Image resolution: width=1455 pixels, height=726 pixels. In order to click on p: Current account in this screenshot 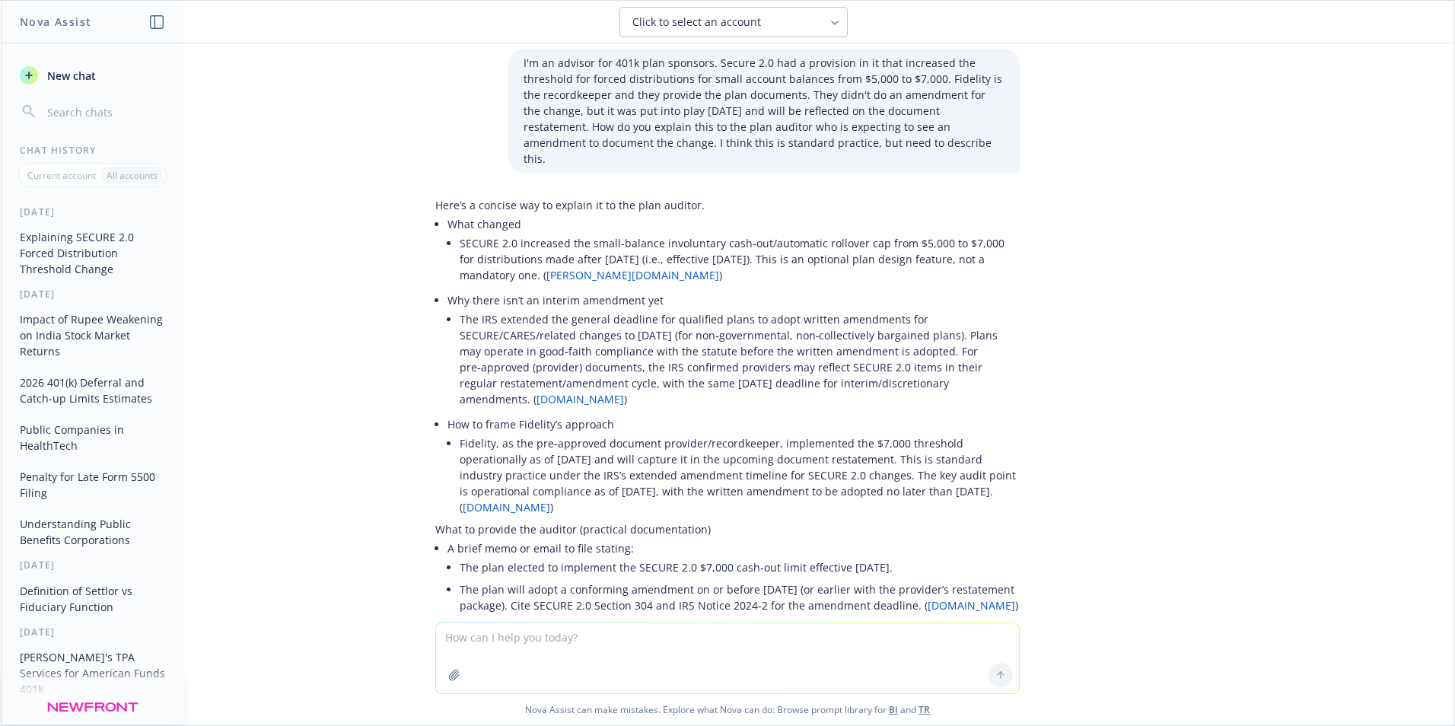, I will do `click(62, 175)`.